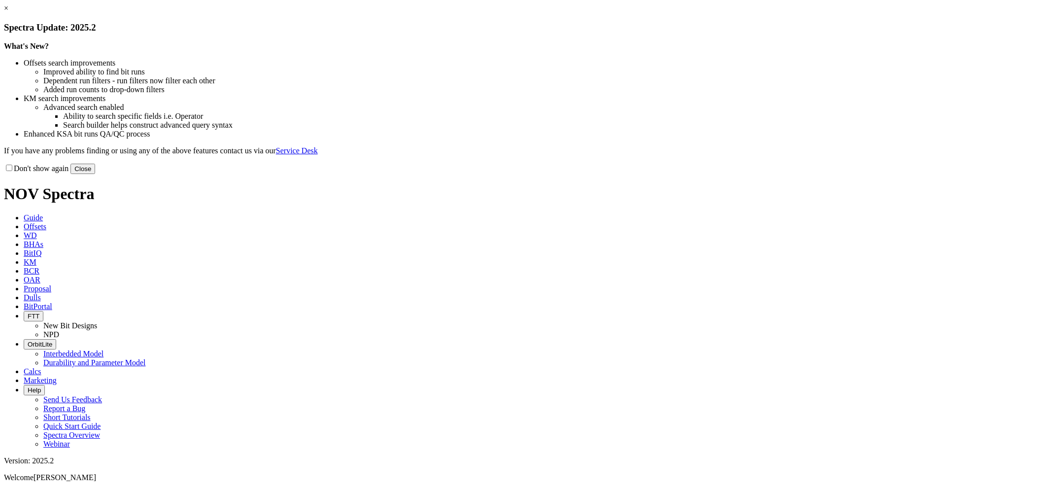 The height and width of the screenshot is (489, 1051). What do you see at coordinates (525, 28) in the screenshot?
I see `h3: Spectra Update: 2025.2` at bounding box center [525, 28].